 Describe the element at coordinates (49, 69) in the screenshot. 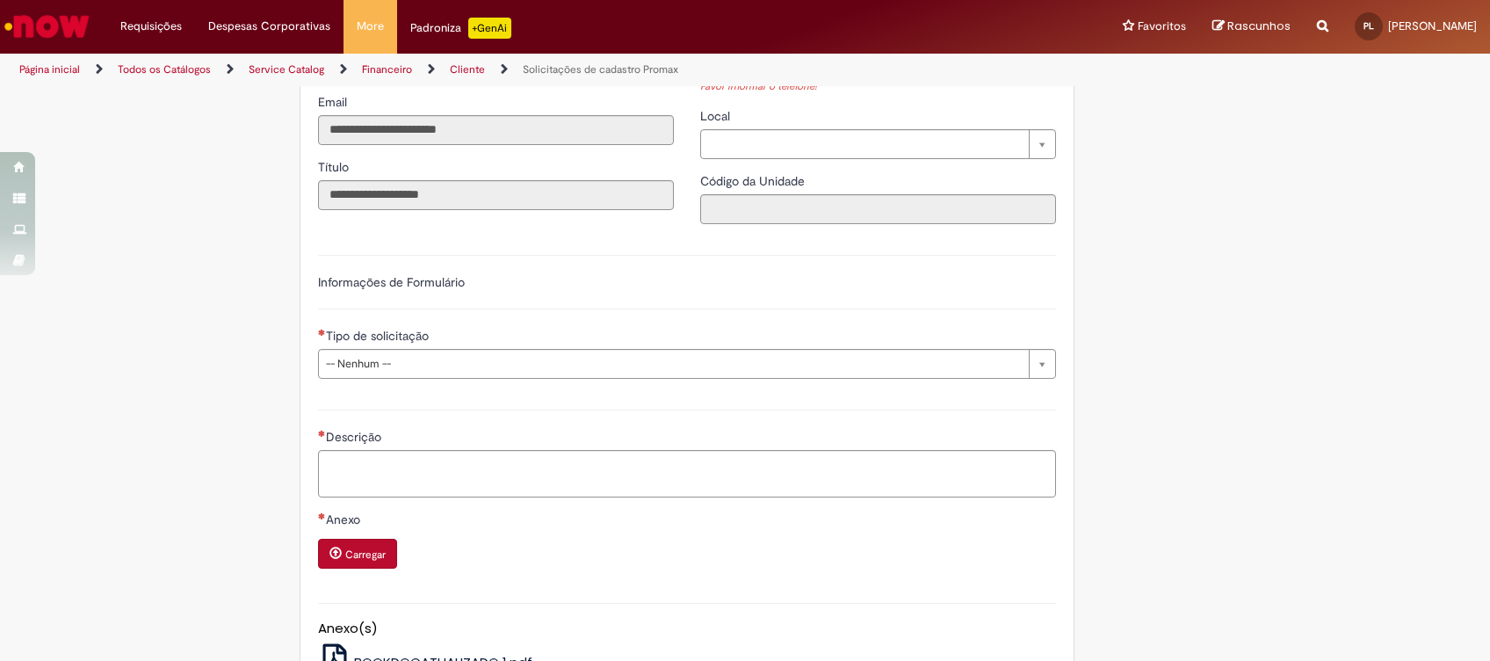

I see `a: Página inicial` at that location.